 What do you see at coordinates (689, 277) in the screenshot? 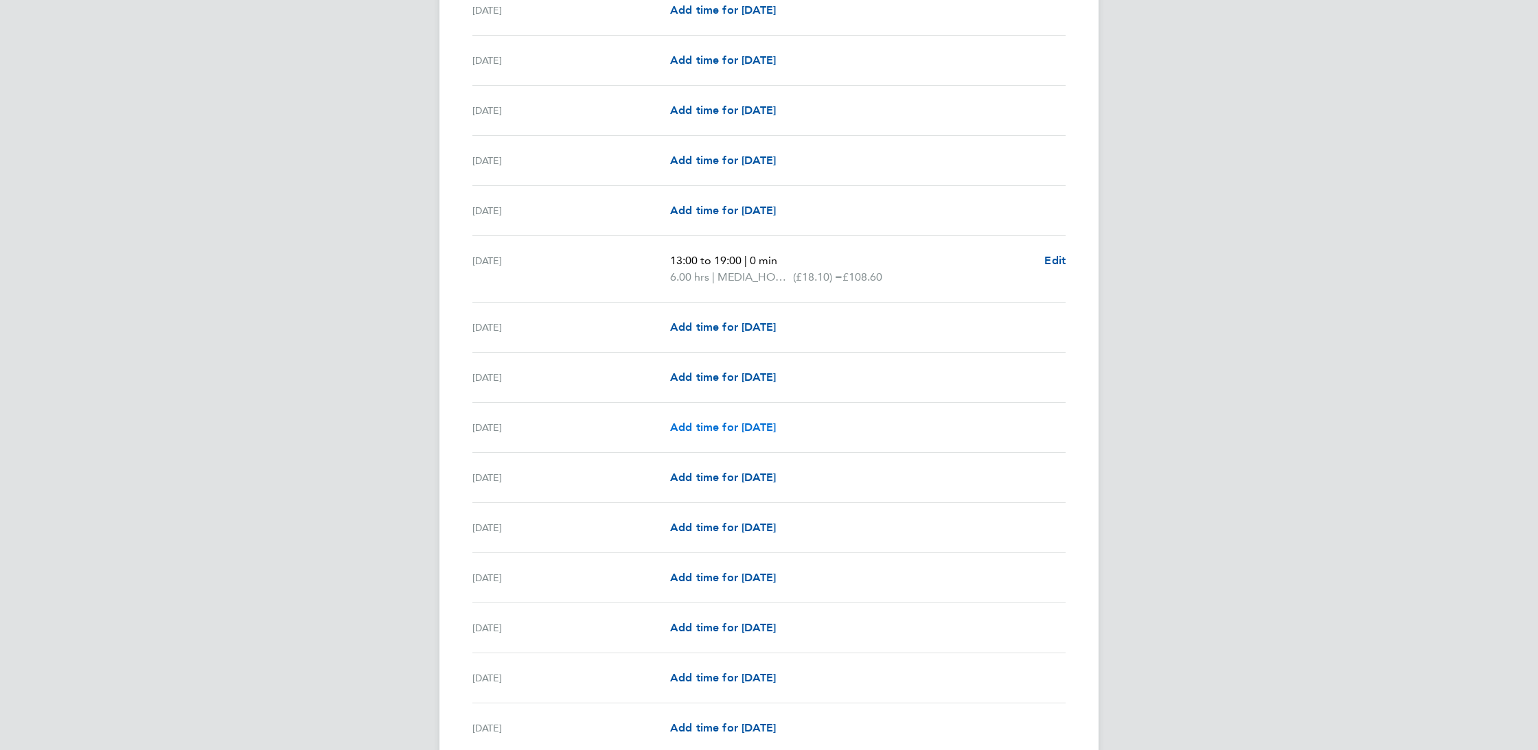
I see `span: 6.00 hrs` at bounding box center [689, 277].